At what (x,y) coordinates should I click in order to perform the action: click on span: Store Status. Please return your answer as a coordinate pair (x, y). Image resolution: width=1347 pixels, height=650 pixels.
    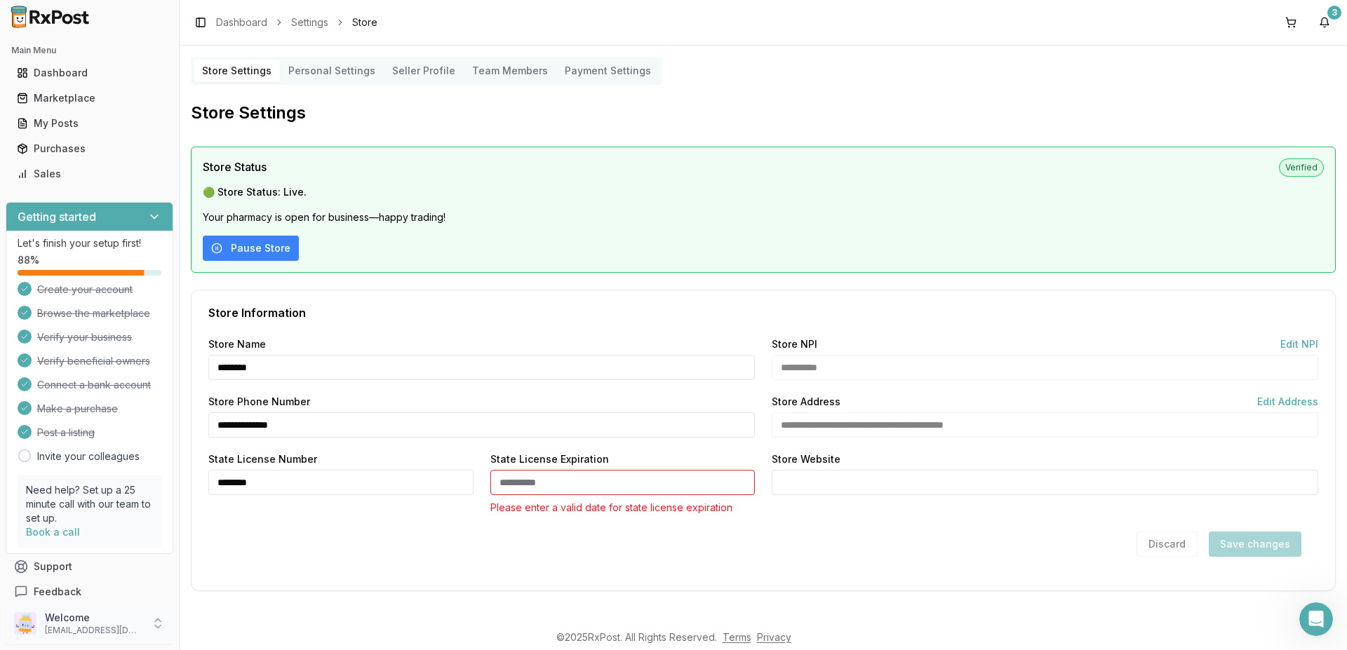
    Looking at the image, I should click on (234, 167).